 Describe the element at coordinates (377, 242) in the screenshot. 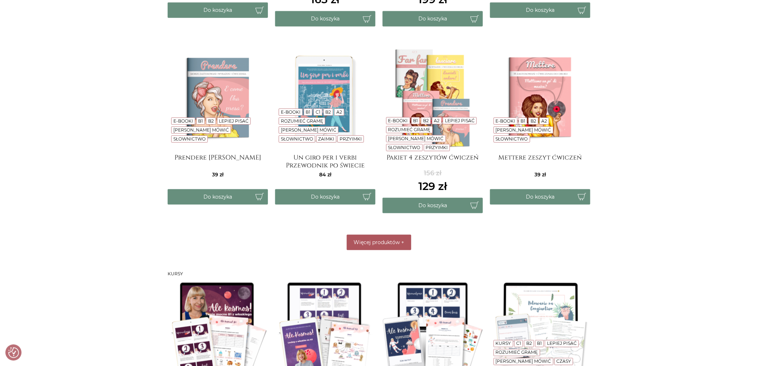

I see `span: Więcej produktów` at that location.